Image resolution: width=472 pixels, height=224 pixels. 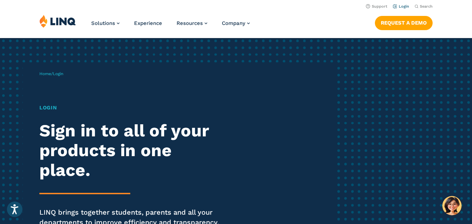 What do you see at coordinates (377, 6) in the screenshot?
I see `a: Support` at bounding box center [377, 6].